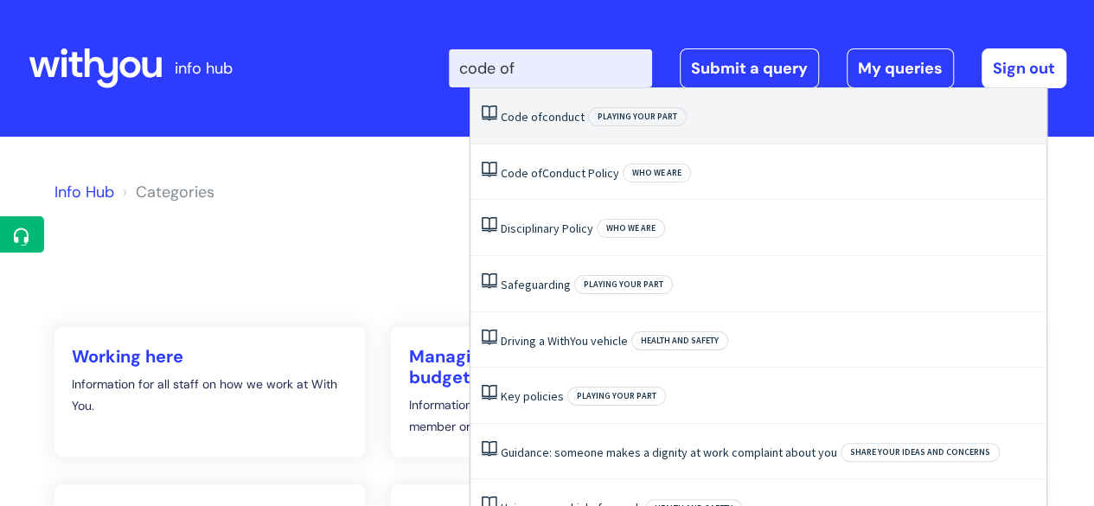 This screenshot has height=506, width=1094. Describe the element at coordinates (680, 341) in the screenshot. I see `span: Health and safety` at that location.